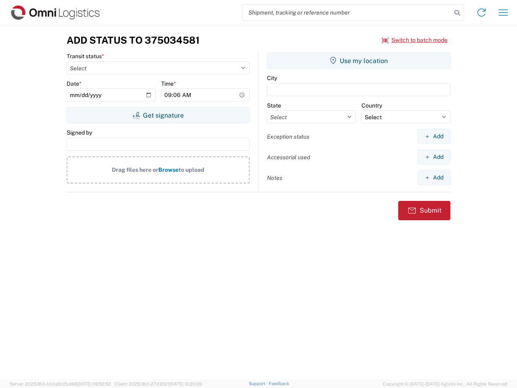 Image resolution: width=517 pixels, height=388 pixels. What do you see at coordinates (191, 170) in the screenshot?
I see `span: to upload` at bounding box center [191, 170].